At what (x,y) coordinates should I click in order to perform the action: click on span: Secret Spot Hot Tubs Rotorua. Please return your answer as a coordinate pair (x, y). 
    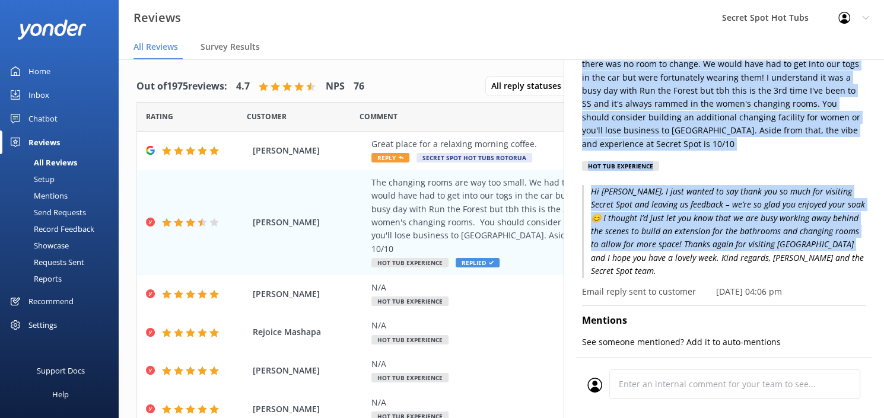
    Looking at the image, I should click on (474, 158).